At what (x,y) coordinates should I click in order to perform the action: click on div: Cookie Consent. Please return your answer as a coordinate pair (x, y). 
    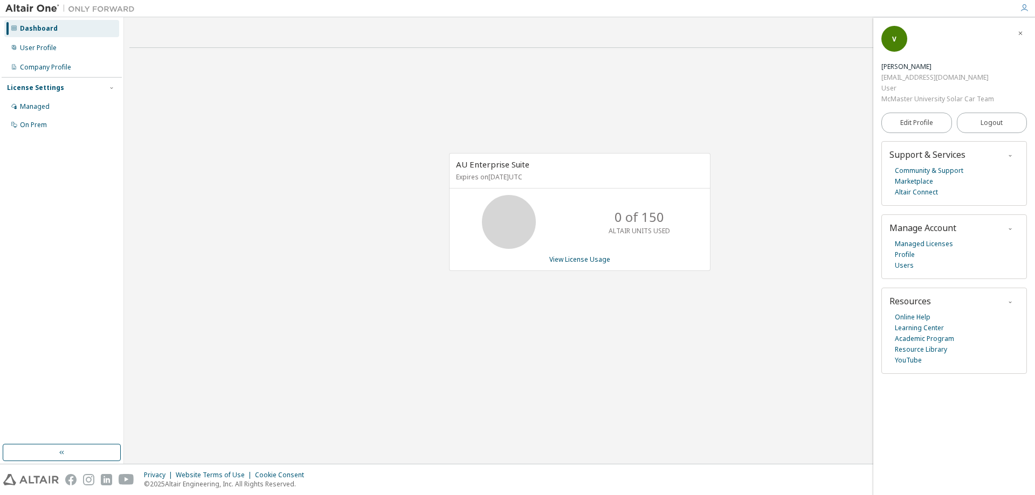
    Looking at the image, I should click on (283, 476).